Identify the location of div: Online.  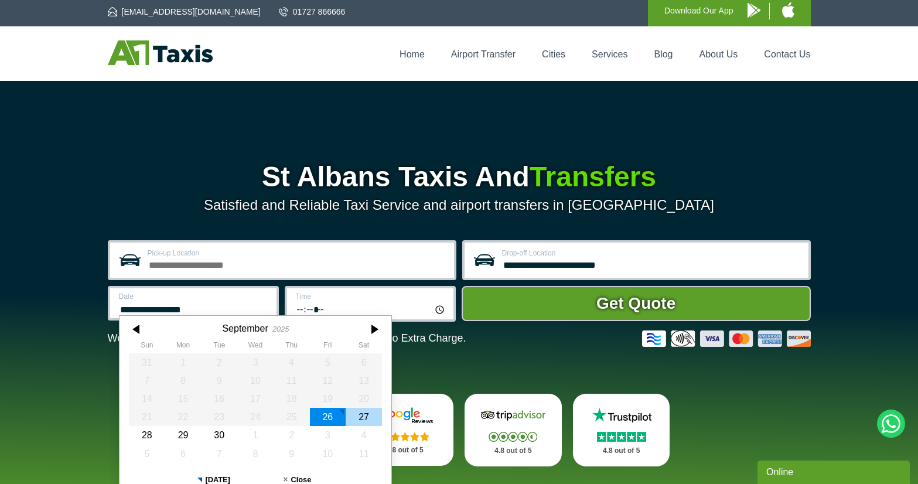
(76, 14).